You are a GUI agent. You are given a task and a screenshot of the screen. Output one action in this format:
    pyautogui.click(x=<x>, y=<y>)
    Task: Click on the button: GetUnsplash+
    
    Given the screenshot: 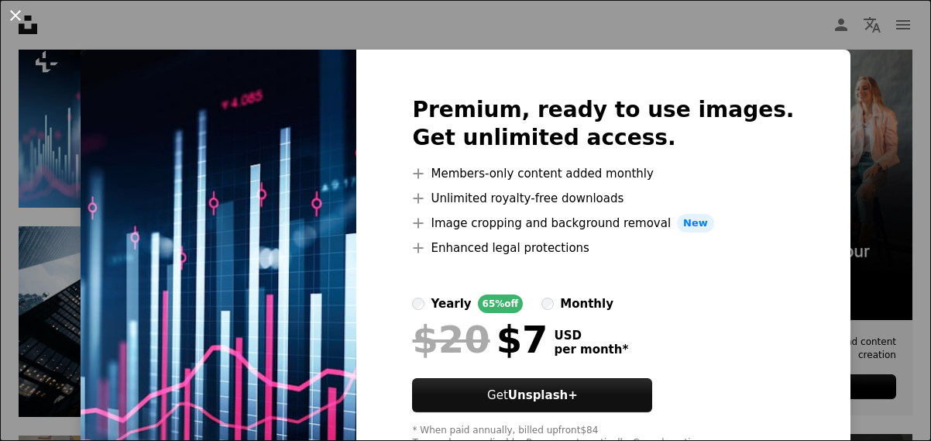 What is the action you would take?
    pyautogui.click(x=532, y=395)
    